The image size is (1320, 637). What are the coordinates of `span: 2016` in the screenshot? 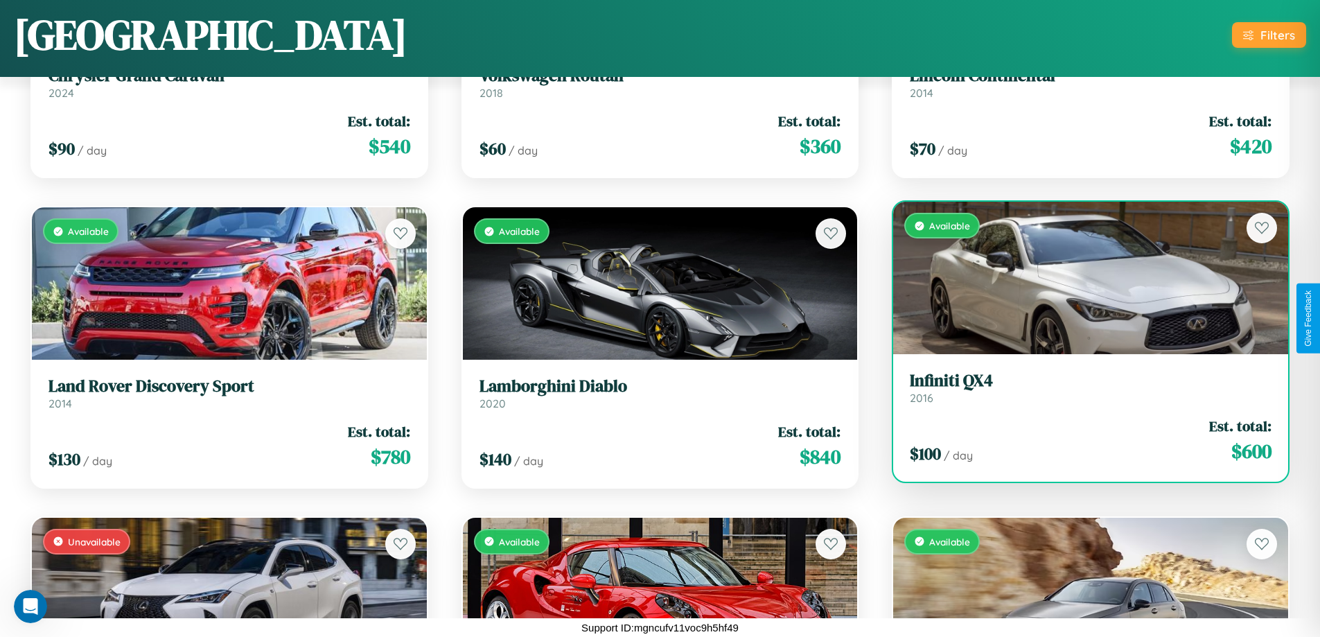 It's located at (921, 398).